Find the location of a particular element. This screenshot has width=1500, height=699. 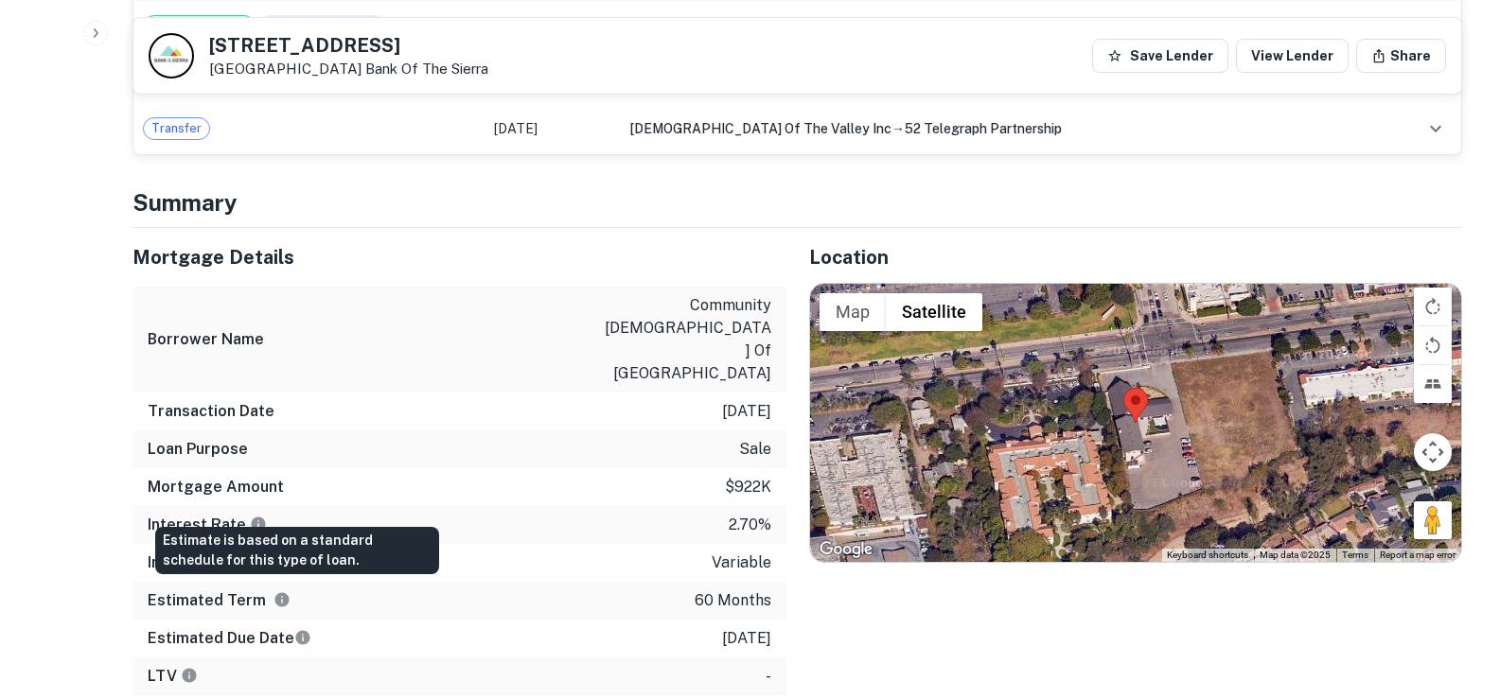

img: Google is located at coordinates (846, 550).